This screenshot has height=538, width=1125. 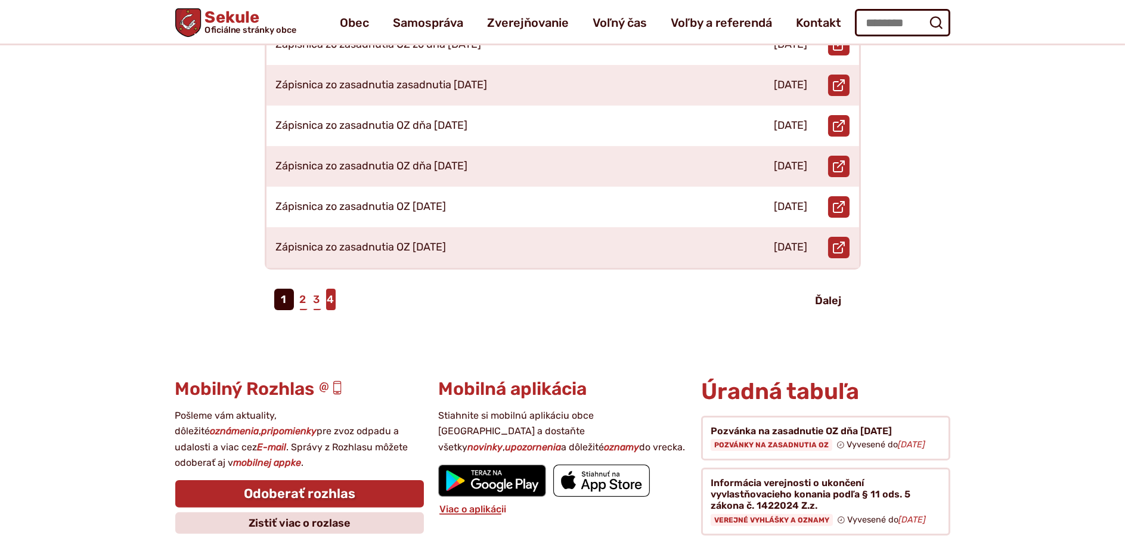 What do you see at coordinates (825, 392) in the screenshot?
I see `h2: Úradná tabuľa` at bounding box center [825, 392].